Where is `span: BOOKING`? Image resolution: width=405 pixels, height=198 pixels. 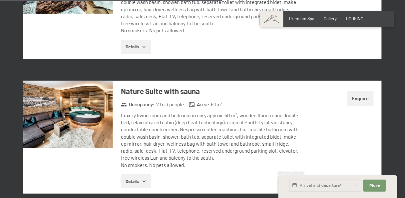 span: BOOKING is located at coordinates (355, 19).